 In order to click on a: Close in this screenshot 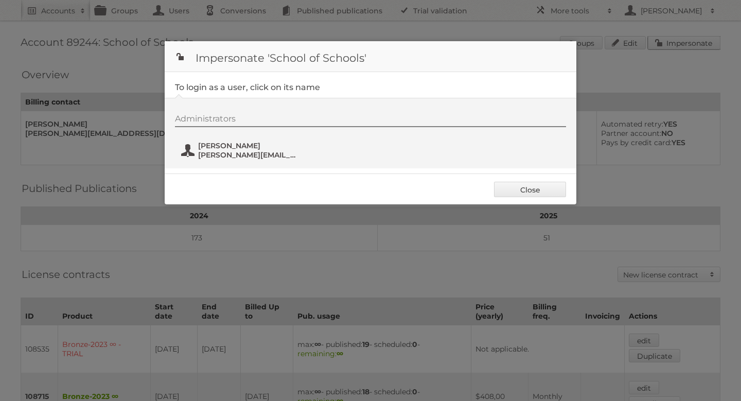, I will do `click(530, 189)`.